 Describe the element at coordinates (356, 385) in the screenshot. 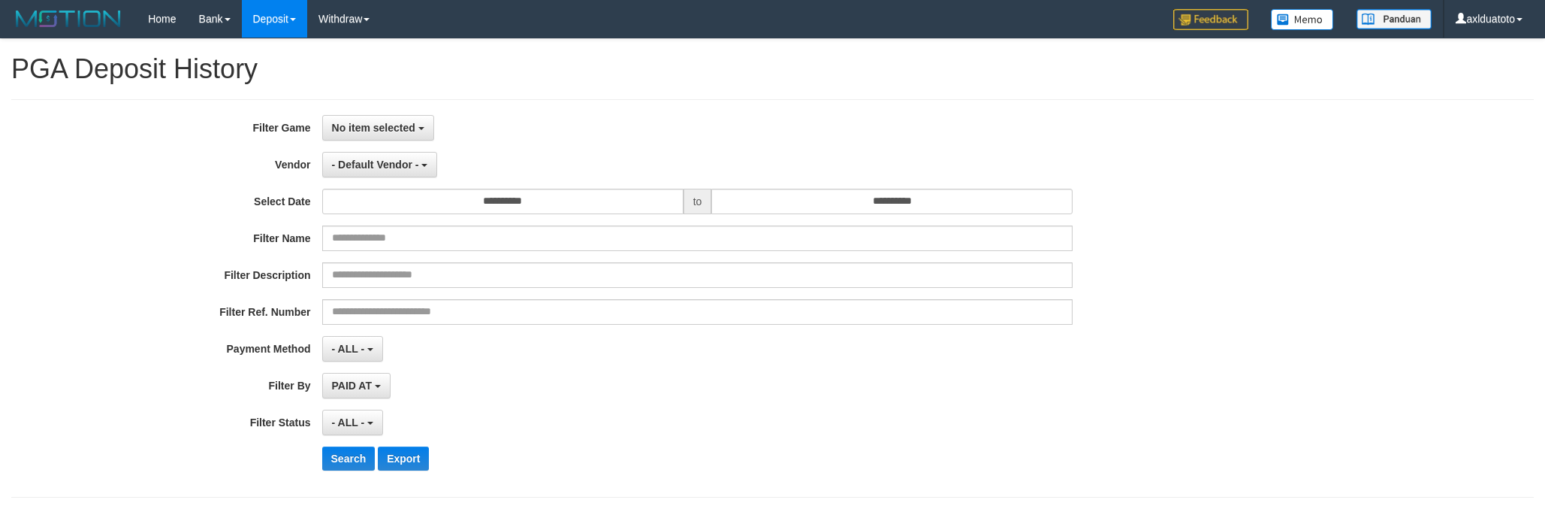

I see `button: PAID AT` at that location.